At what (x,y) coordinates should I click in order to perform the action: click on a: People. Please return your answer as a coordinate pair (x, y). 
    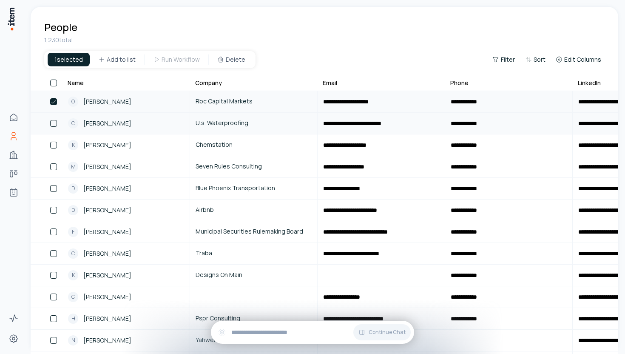
    Looking at the image, I should click on (14, 136).